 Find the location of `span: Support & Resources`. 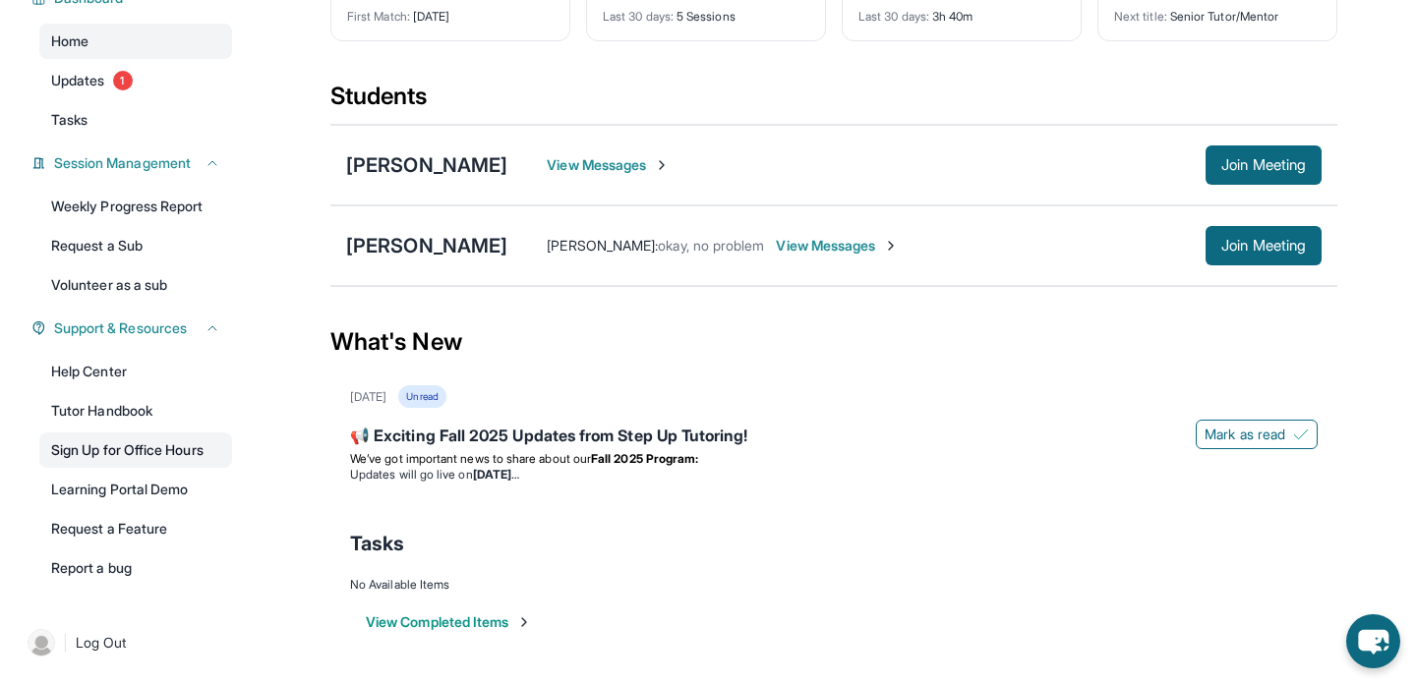

span: Support & Resources is located at coordinates (120, 328).